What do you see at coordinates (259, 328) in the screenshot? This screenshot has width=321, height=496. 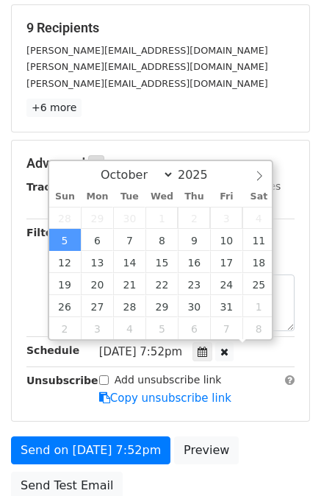 I see `span: November 8, 2025` at bounding box center [259, 328].